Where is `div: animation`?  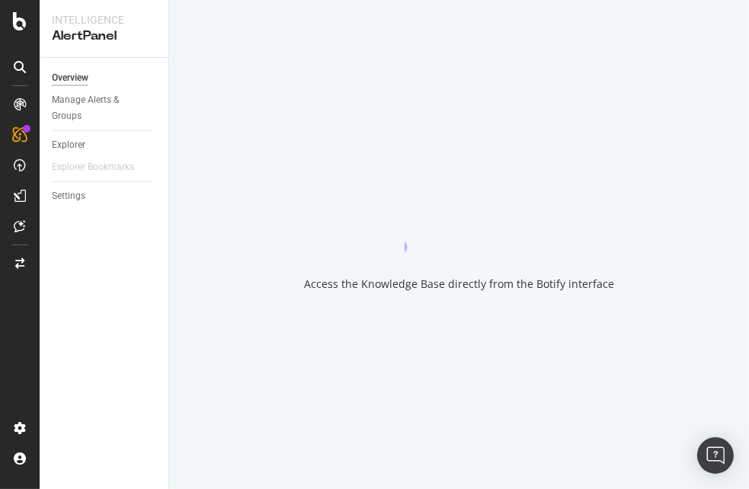 div: animation is located at coordinates (459, 225).